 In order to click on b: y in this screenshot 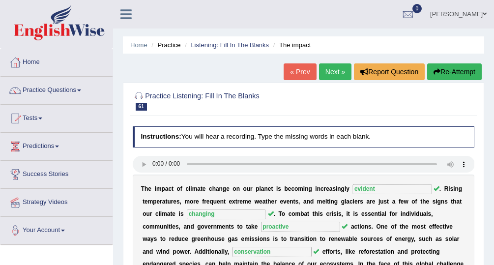, I will do `click(152, 239)`.